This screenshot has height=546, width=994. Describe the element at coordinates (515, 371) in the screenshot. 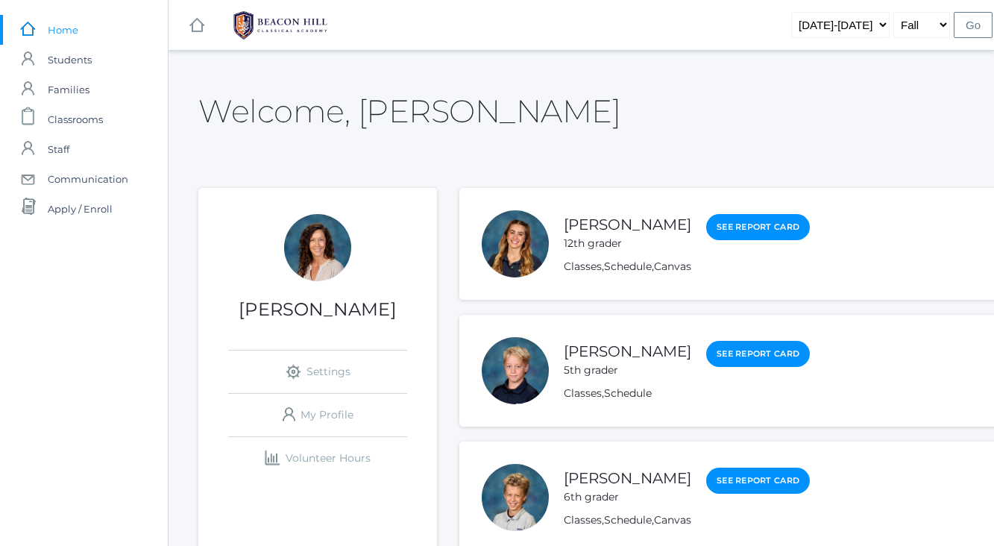

I see `div: Elliot Burke` at that location.